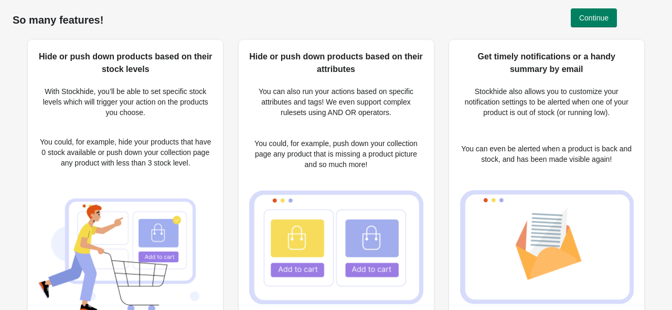 The height and width of the screenshot is (310, 672). What do you see at coordinates (547, 247) in the screenshot?
I see `img: Get timely notifications or a handy summary by email` at bounding box center [547, 247].